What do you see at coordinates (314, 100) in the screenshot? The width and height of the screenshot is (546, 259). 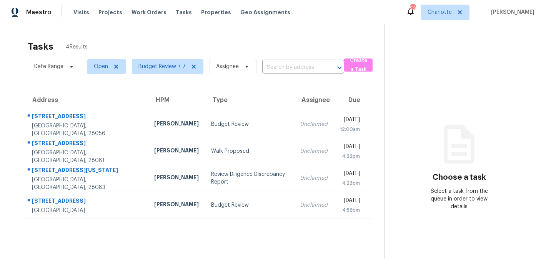 I see `th: Assignee` at bounding box center [314, 100].